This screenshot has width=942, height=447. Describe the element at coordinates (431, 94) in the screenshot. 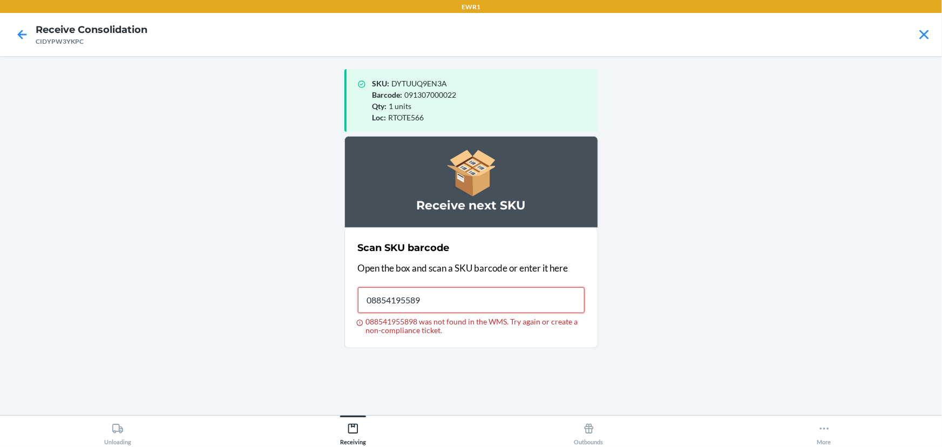

I see `span: 091307000022` at that location.